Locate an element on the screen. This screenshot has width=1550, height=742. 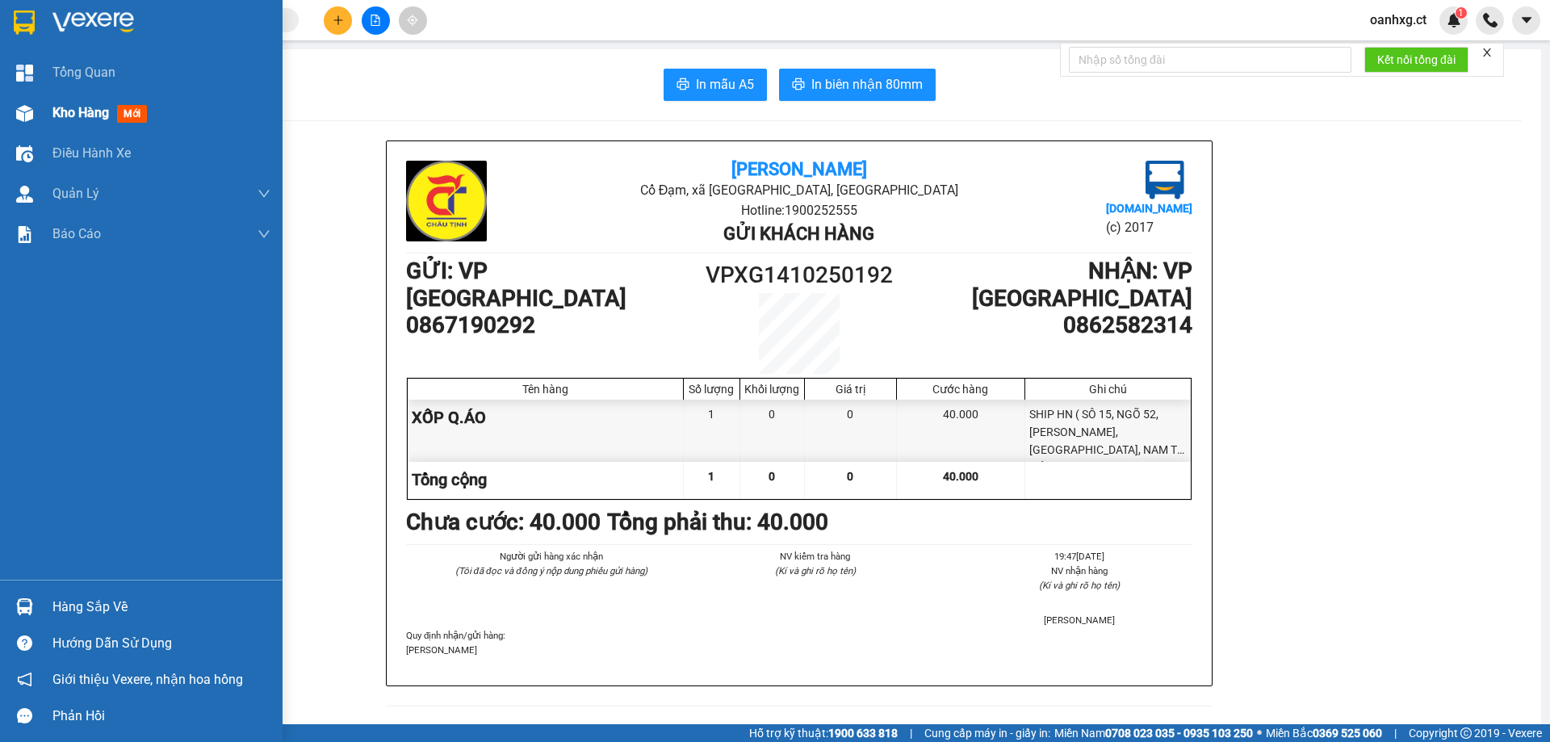
button: plus is located at coordinates (337, 20).